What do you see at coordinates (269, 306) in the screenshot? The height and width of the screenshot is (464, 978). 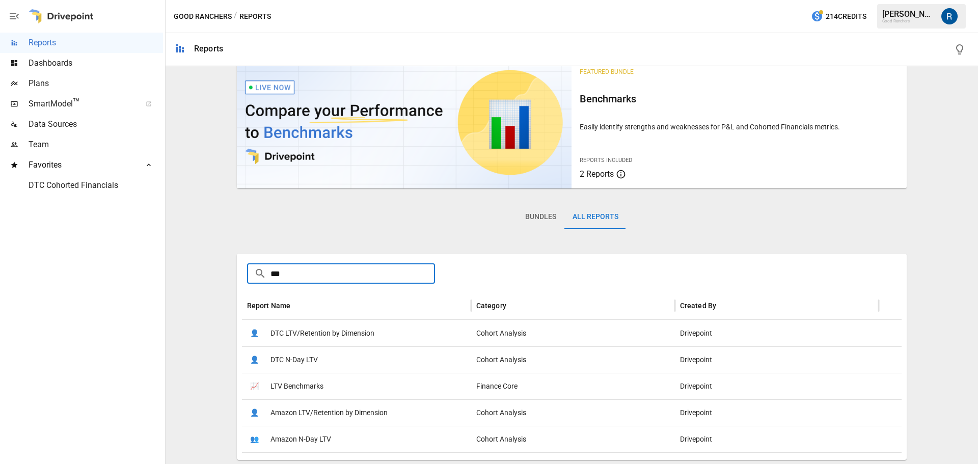 I see `div: Report Name` at bounding box center [269, 306].